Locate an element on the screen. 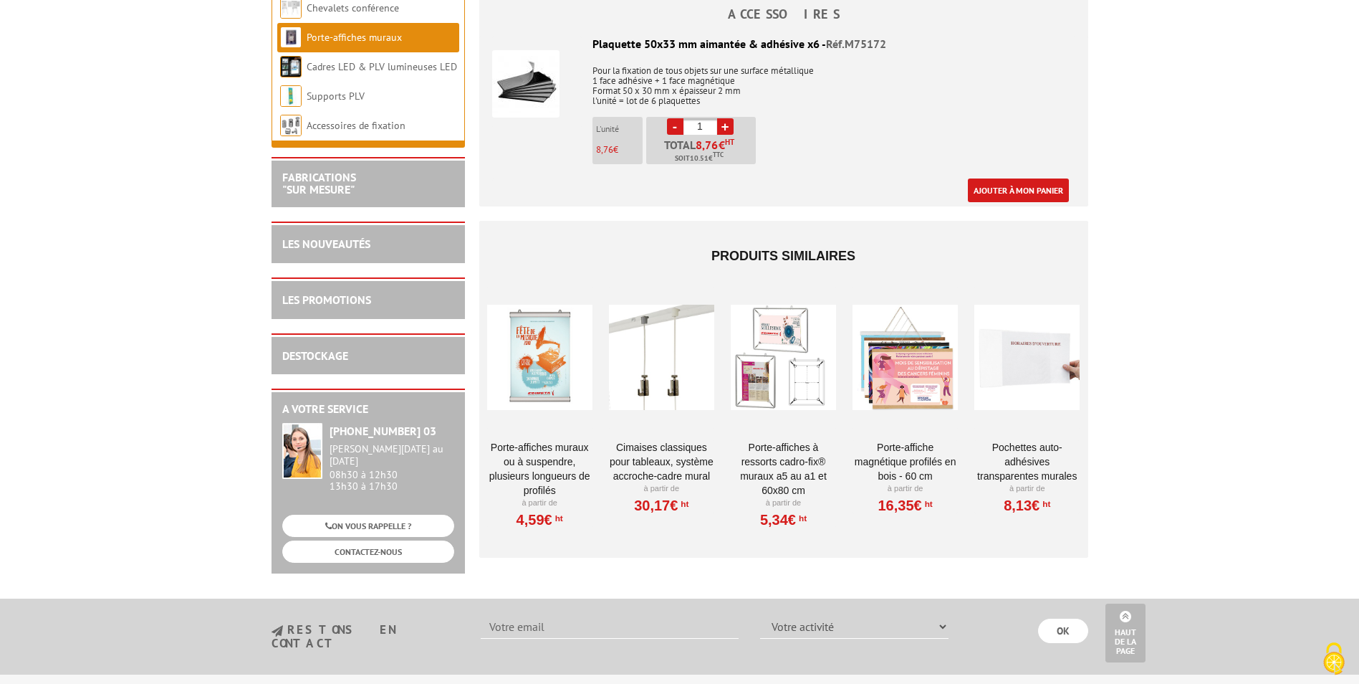  a: Porte-affiches muraux is located at coordinates (354, 37).